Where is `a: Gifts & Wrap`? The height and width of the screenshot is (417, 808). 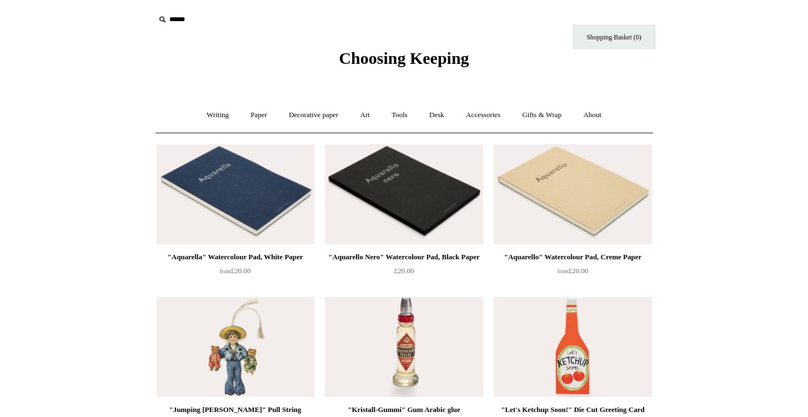
a: Gifts & Wrap is located at coordinates (542, 115).